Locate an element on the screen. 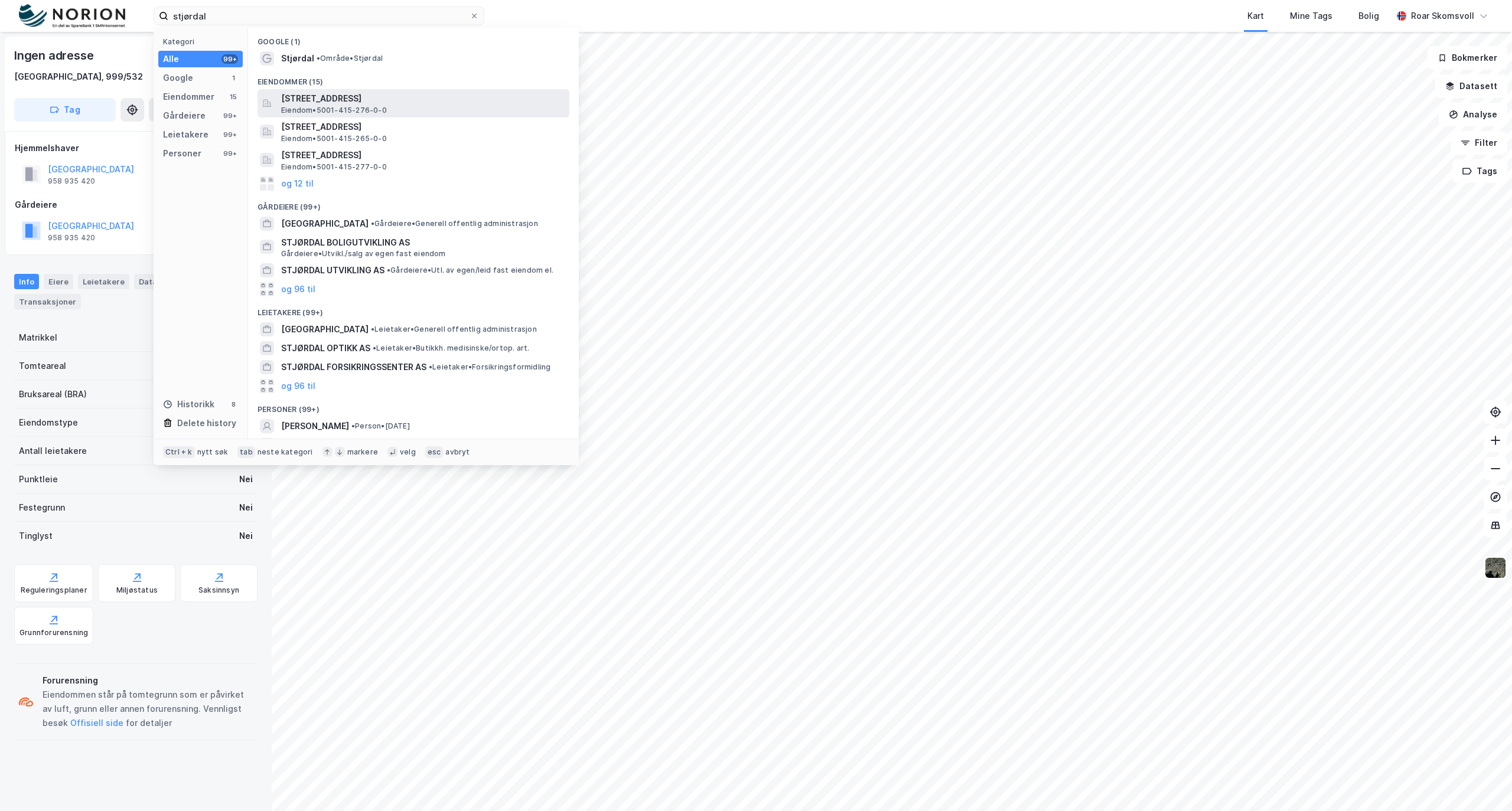  div: Forurensning is located at coordinates (148, 681).